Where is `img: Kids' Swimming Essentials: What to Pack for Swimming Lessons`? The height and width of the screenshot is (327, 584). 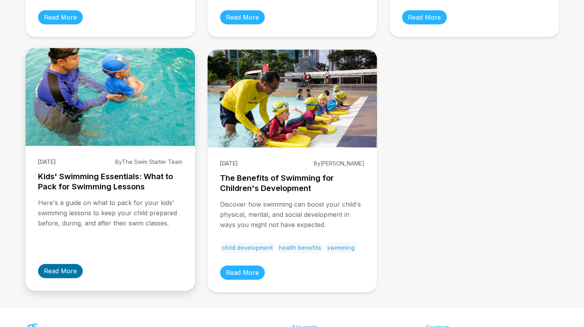 img: Kids' Swimming Essentials: What to Pack for Swimming Lessons is located at coordinates (110, 97).